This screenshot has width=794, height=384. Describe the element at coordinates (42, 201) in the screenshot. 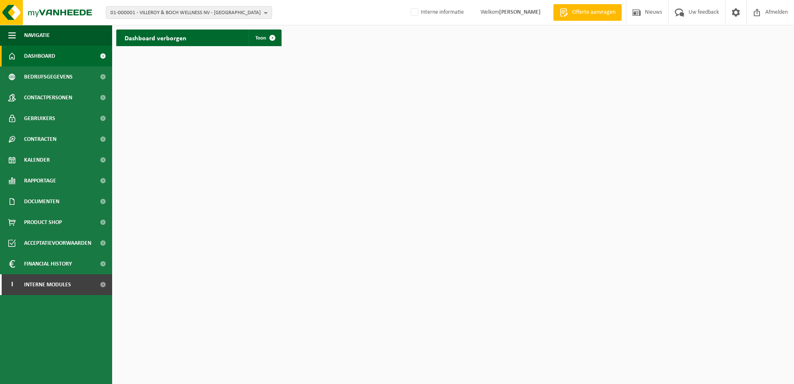

I see `span: Documenten` at that location.